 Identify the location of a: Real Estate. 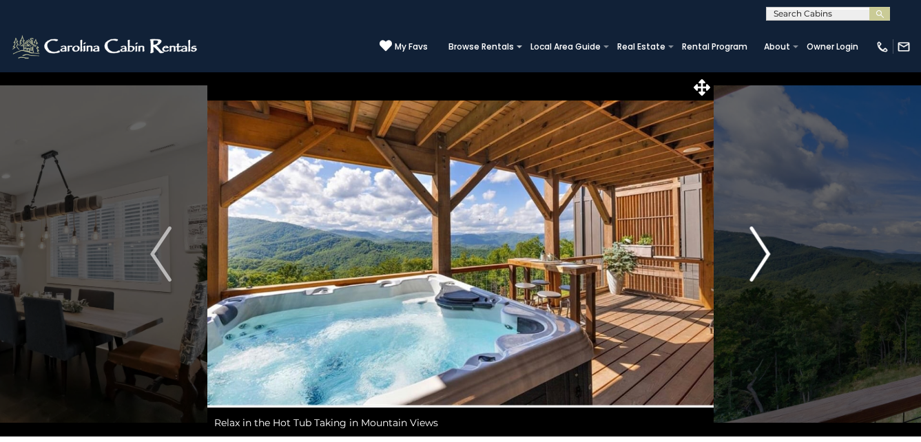
(641, 47).